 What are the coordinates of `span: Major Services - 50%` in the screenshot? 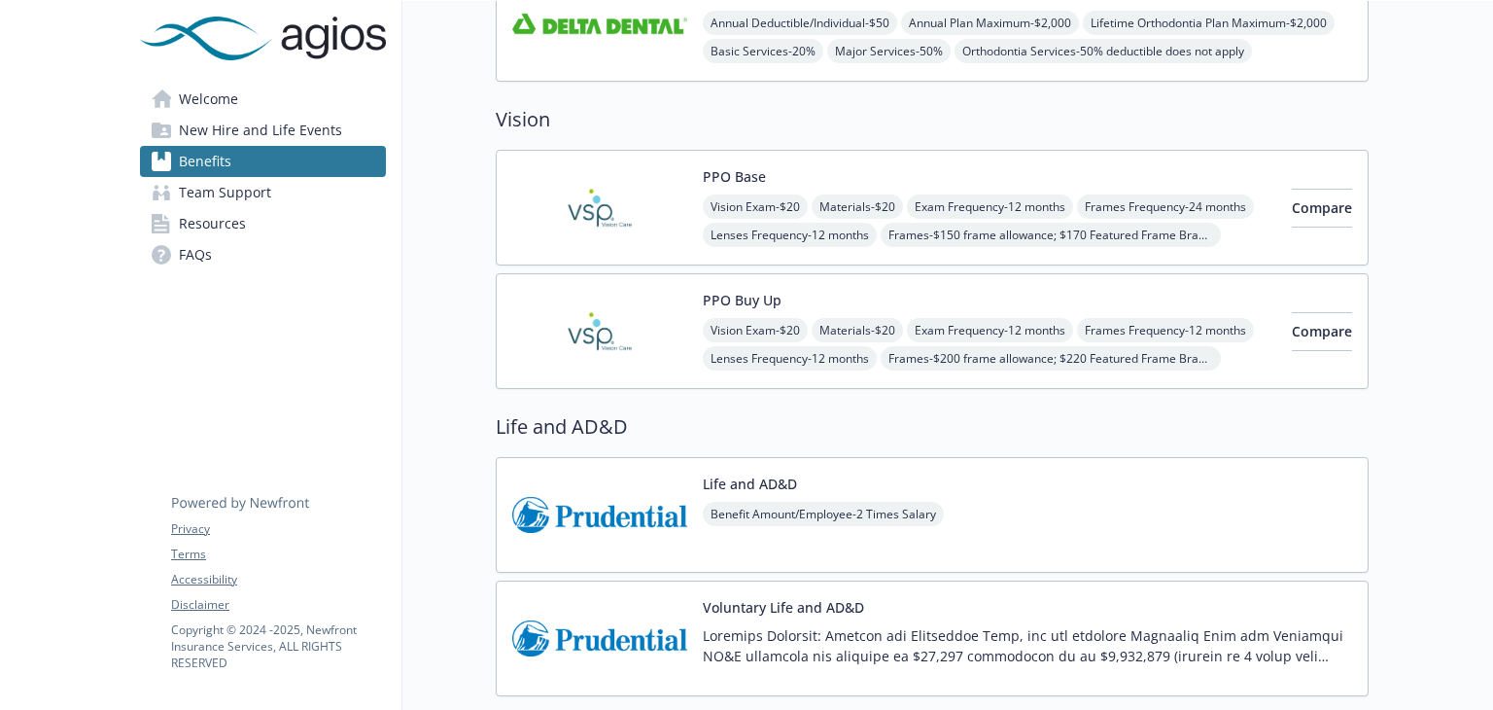 It's located at (889, 51).